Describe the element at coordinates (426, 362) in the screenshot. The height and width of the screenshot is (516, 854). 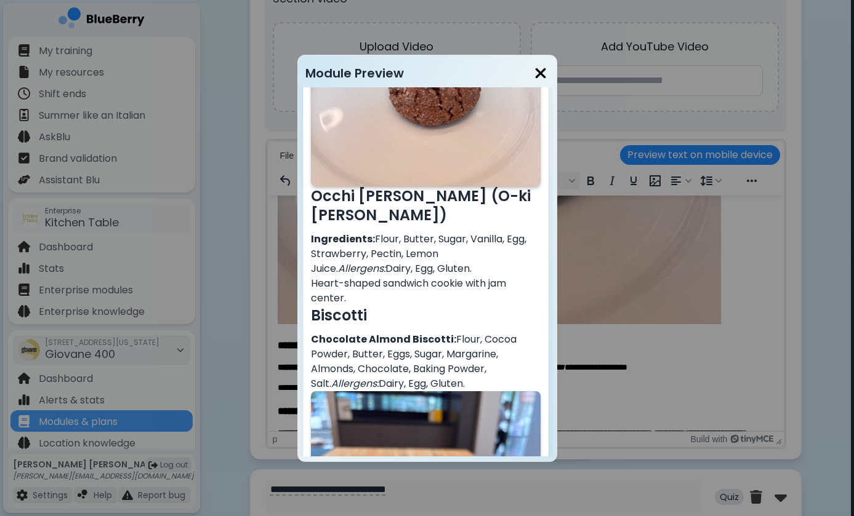
I see `p: Flour, Cocoa Powder, Butter, Eggs, Sugar, Margarine, Almonds, Chocolate, Baking Powder, Salt. Dai...` at that location.